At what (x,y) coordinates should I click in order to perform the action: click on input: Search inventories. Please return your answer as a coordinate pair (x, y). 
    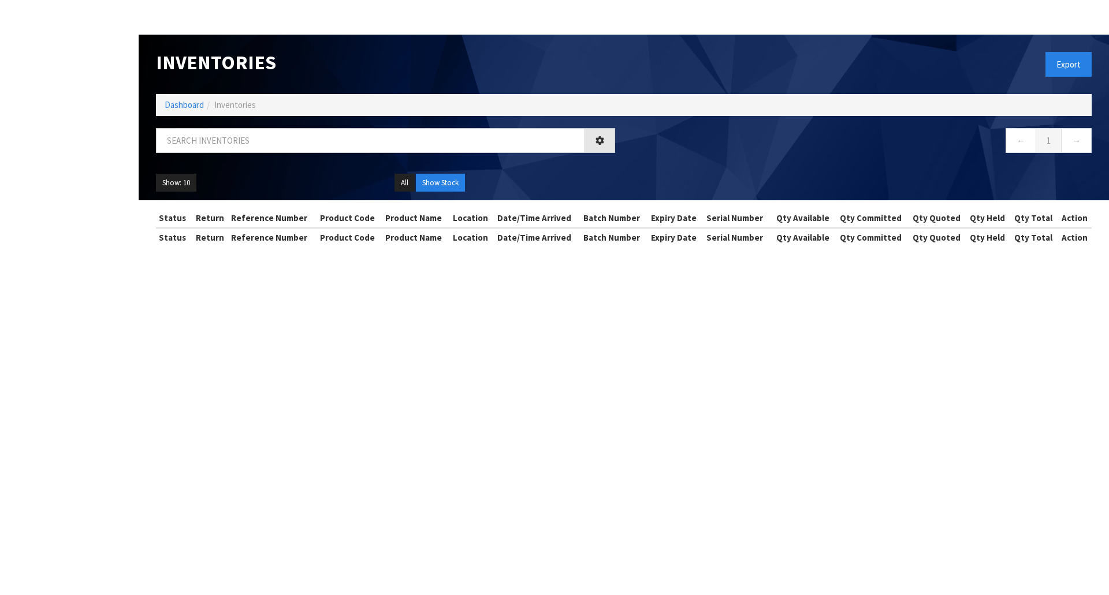
    Looking at the image, I should click on (370, 140).